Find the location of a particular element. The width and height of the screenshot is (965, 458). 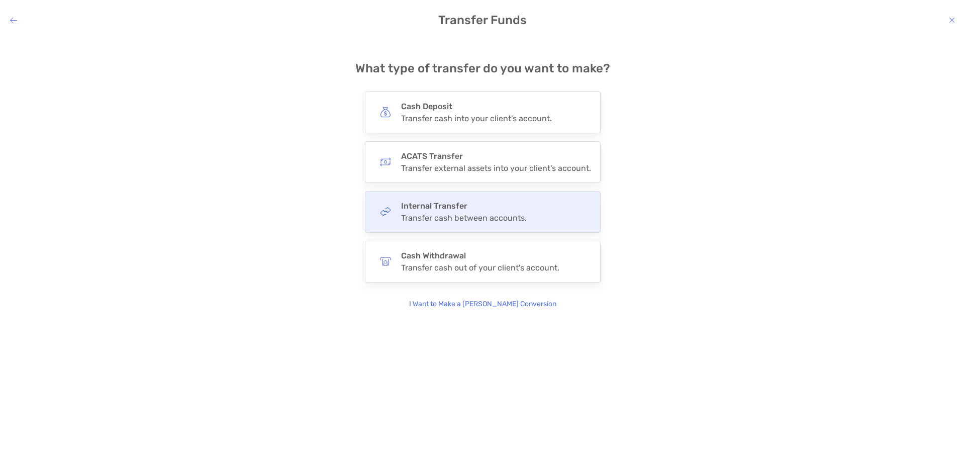

div: Transfer cash between accounts. is located at coordinates (464, 218).